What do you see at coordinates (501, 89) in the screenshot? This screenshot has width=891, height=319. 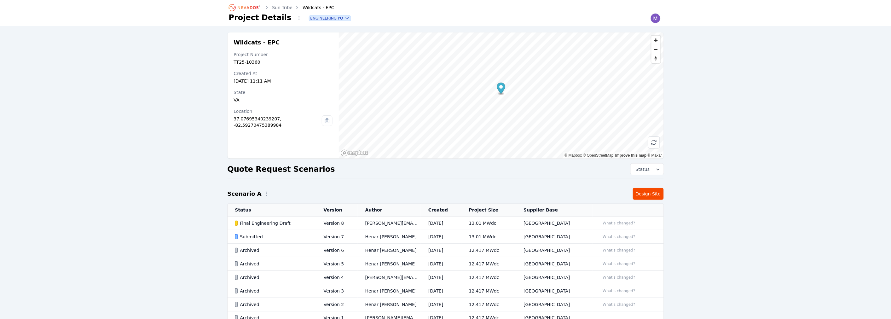 I see `div: Map marker` at bounding box center [501, 89].